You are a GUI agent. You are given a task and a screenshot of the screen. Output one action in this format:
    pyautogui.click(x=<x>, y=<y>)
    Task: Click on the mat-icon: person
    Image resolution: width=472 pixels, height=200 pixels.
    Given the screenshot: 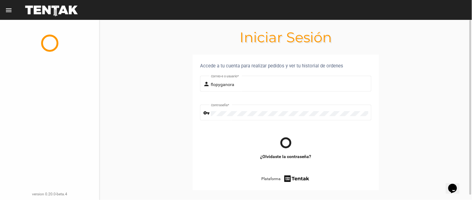 What is the action you would take?
    pyautogui.click(x=207, y=84)
    